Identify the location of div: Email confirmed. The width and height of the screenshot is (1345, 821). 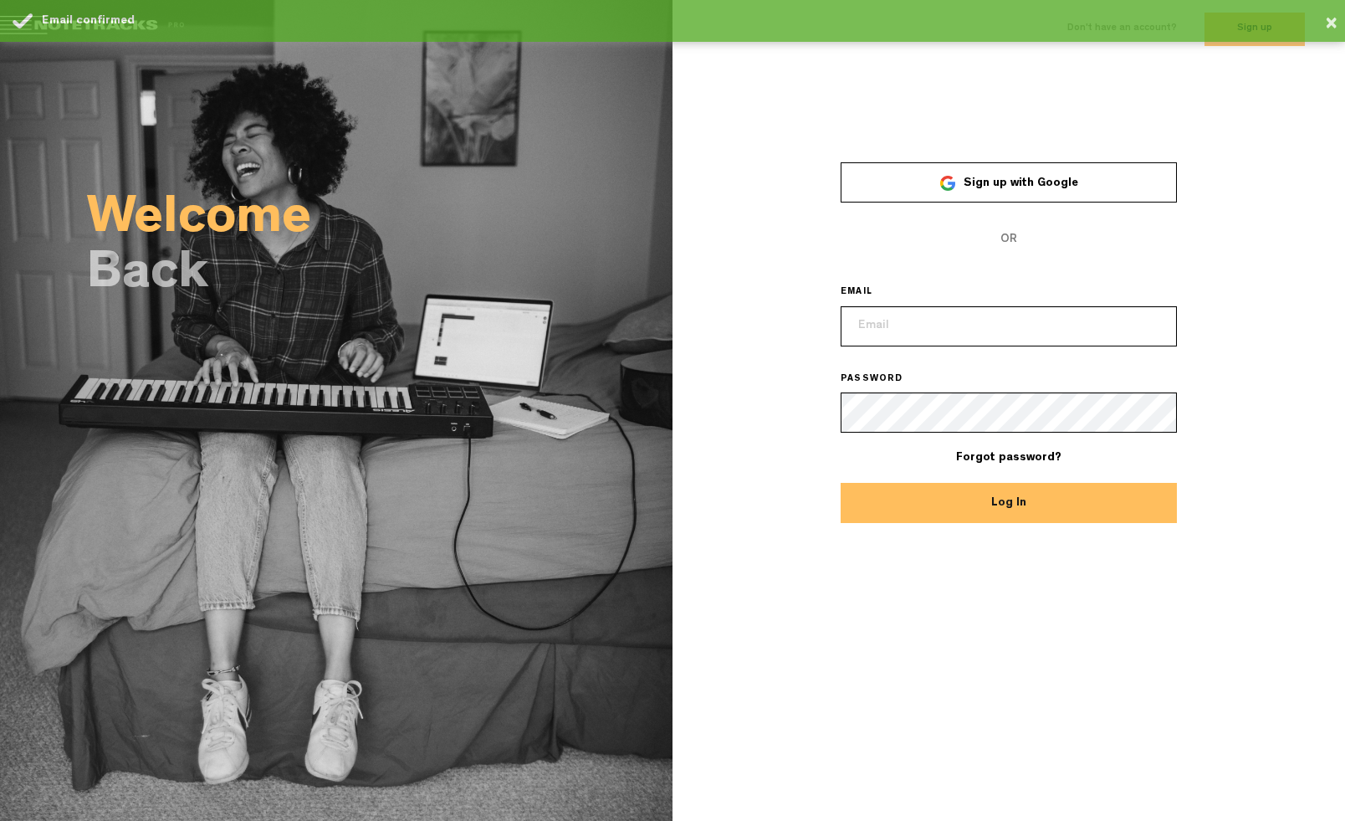
(687, 21).